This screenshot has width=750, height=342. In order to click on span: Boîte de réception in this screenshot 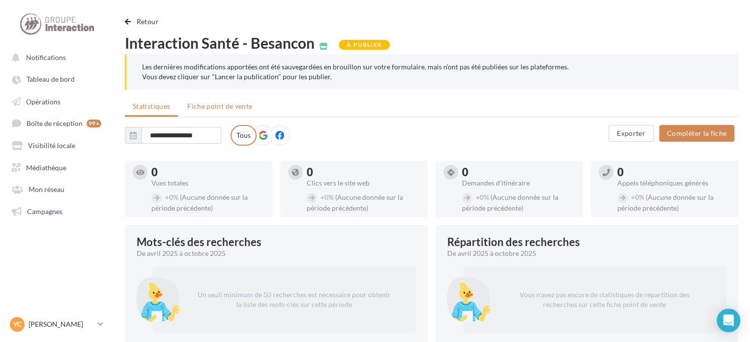, I will do `click(55, 123)`.